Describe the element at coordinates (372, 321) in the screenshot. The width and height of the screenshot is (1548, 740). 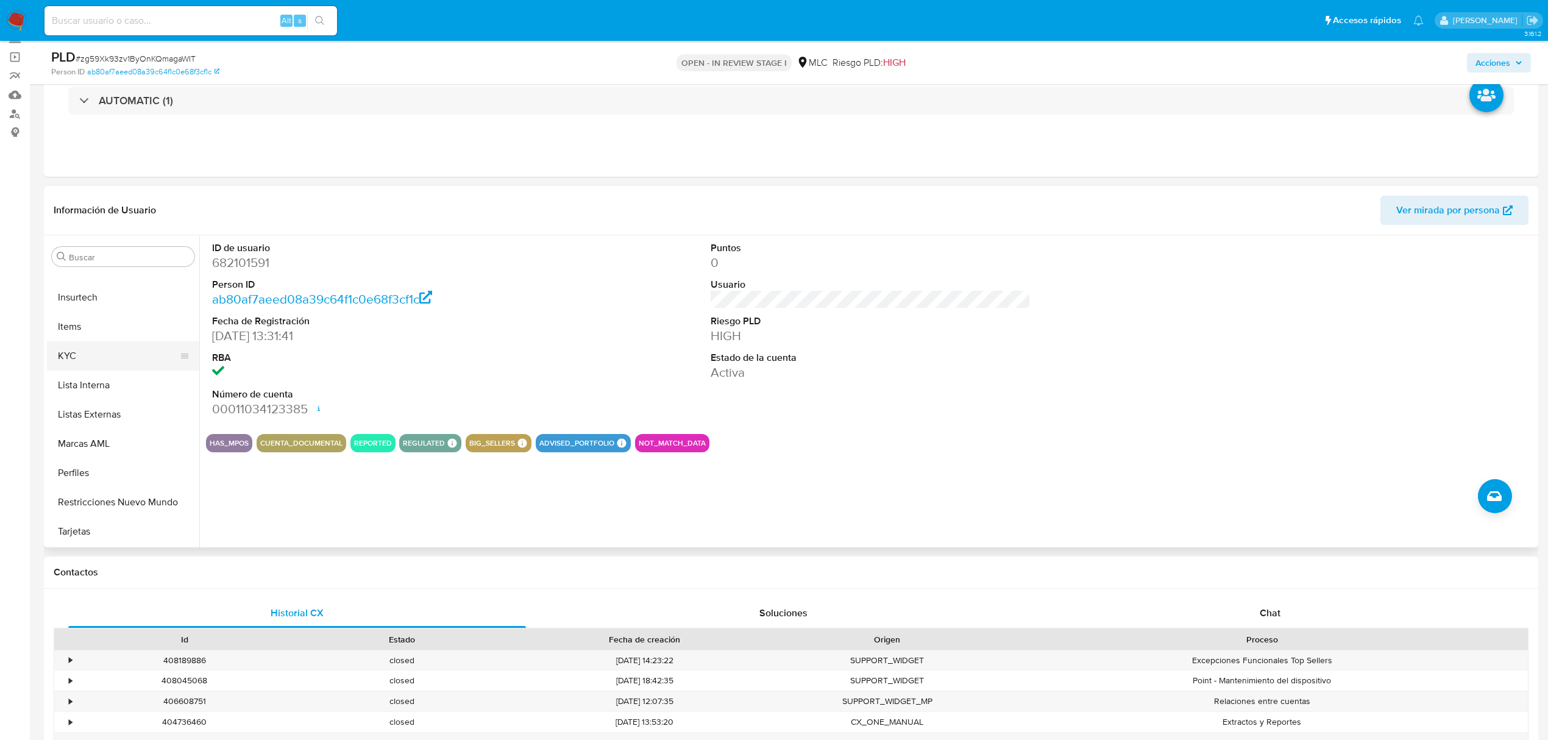
I see `dt: Fecha de Registración` at that location.